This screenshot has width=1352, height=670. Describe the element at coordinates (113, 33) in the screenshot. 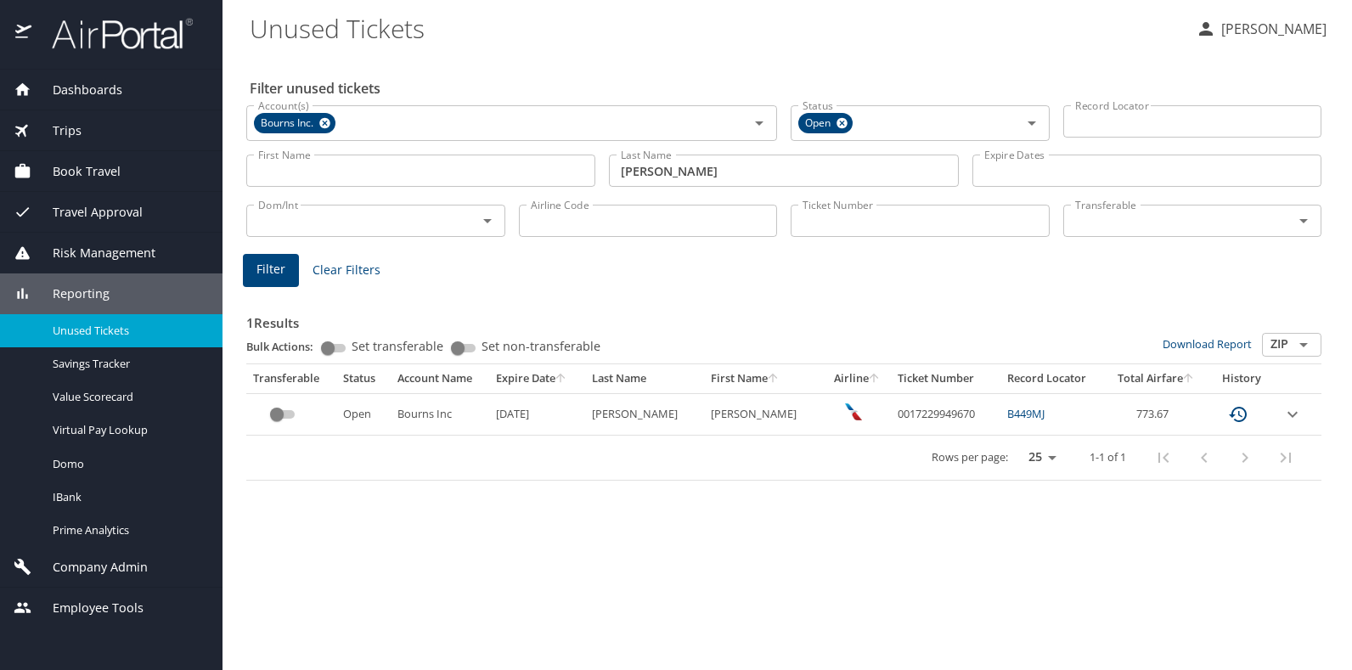

I see `img: airportal-logo.png` at that location.